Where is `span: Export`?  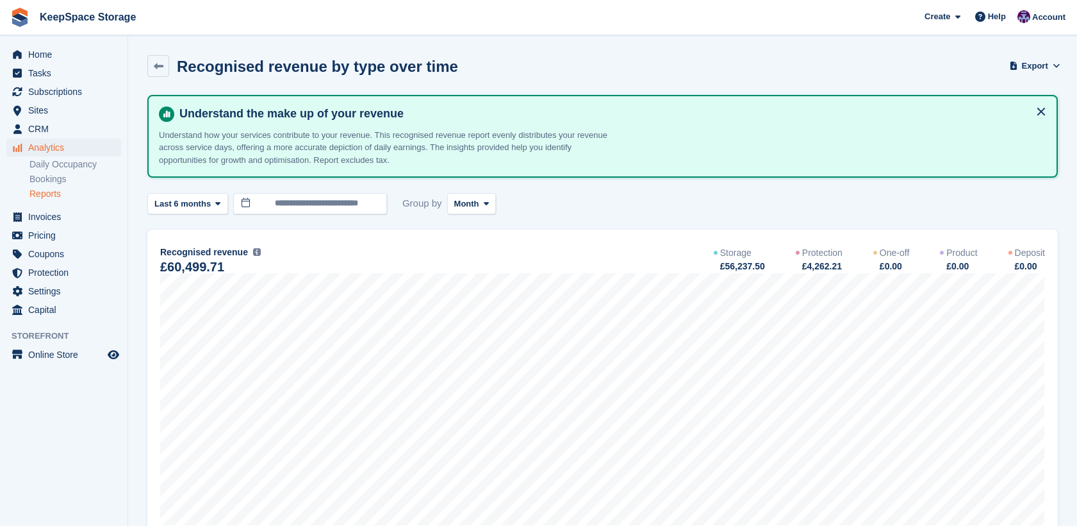 span: Export is located at coordinates (1035, 66).